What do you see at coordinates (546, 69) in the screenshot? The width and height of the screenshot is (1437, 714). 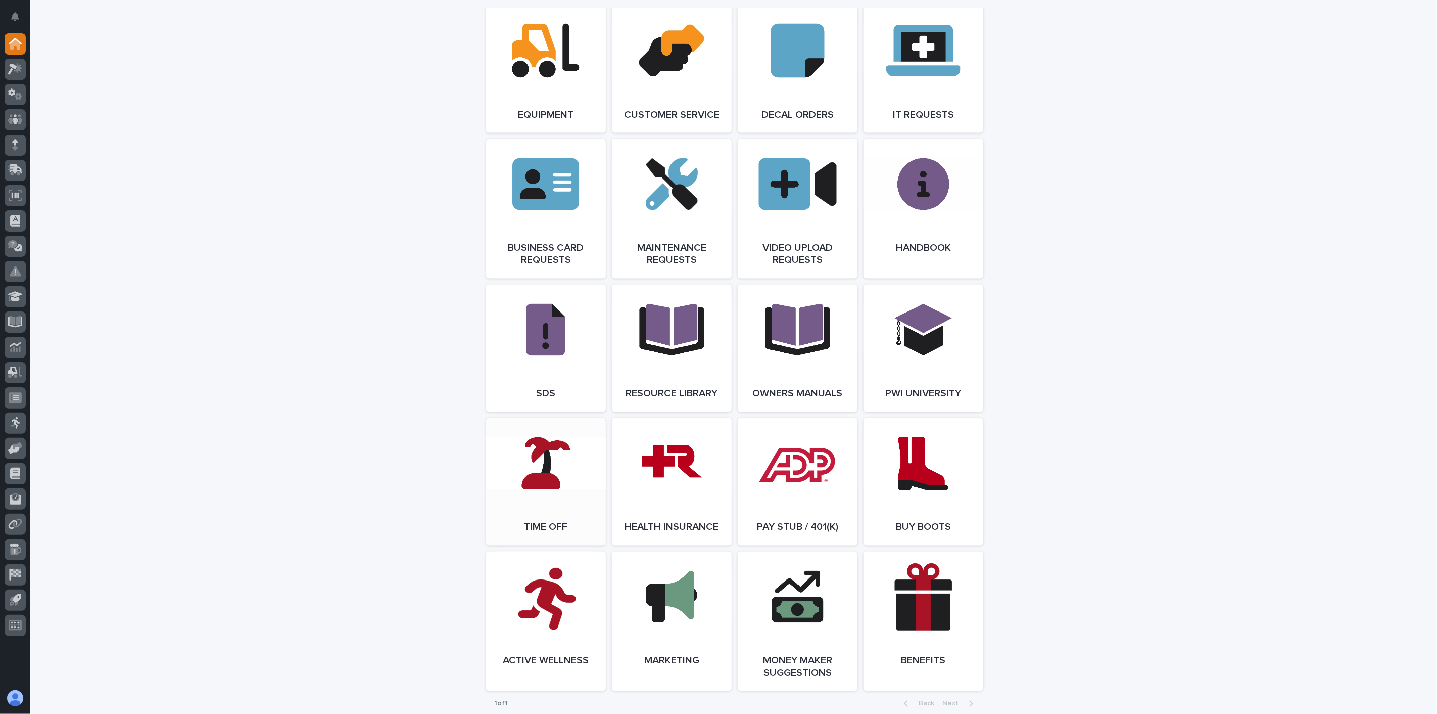 I see `a: Equipment` at bounding box center [546, 69].